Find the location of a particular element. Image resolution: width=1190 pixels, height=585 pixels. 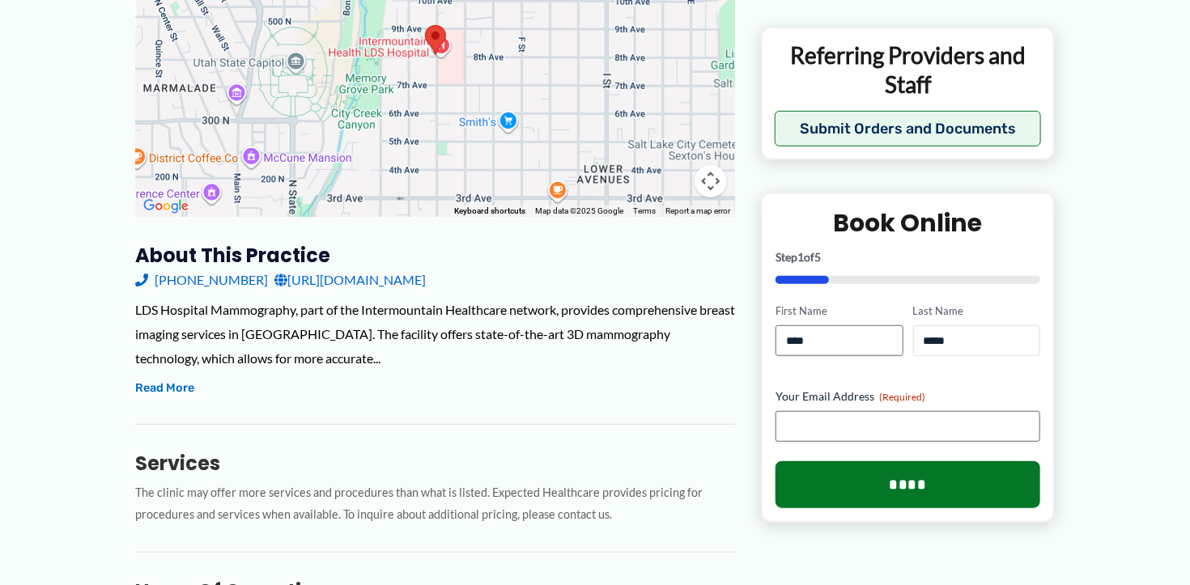

button: Map camera controls is located at coordinates (711, 181).